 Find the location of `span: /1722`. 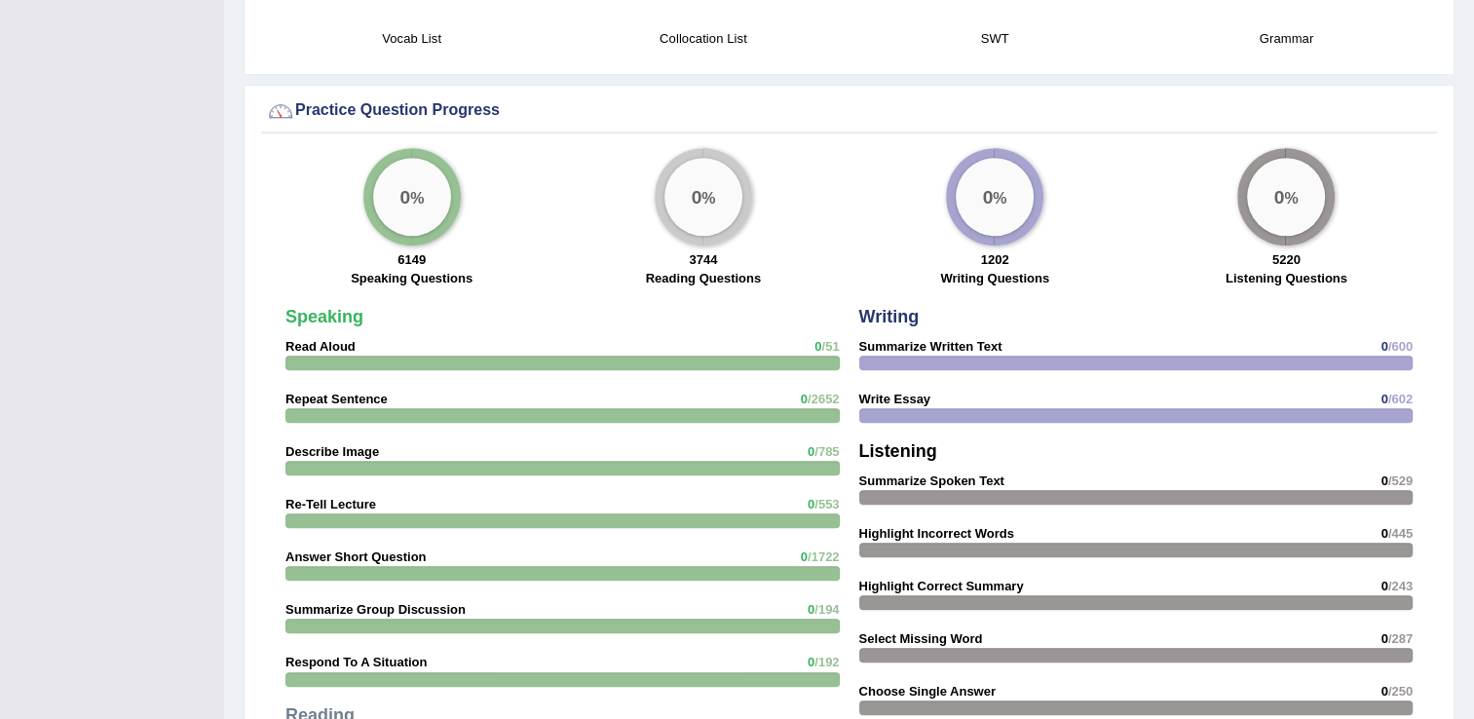

span: /1722 is located at coordinates (823, 556).